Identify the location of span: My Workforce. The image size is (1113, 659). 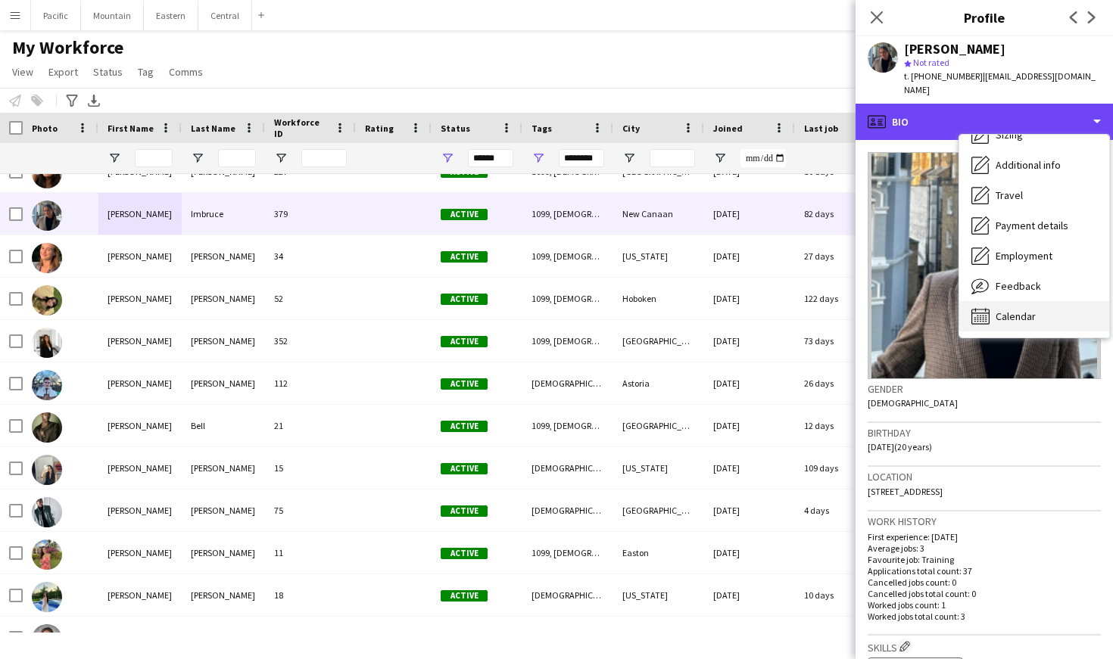
(67, 48).